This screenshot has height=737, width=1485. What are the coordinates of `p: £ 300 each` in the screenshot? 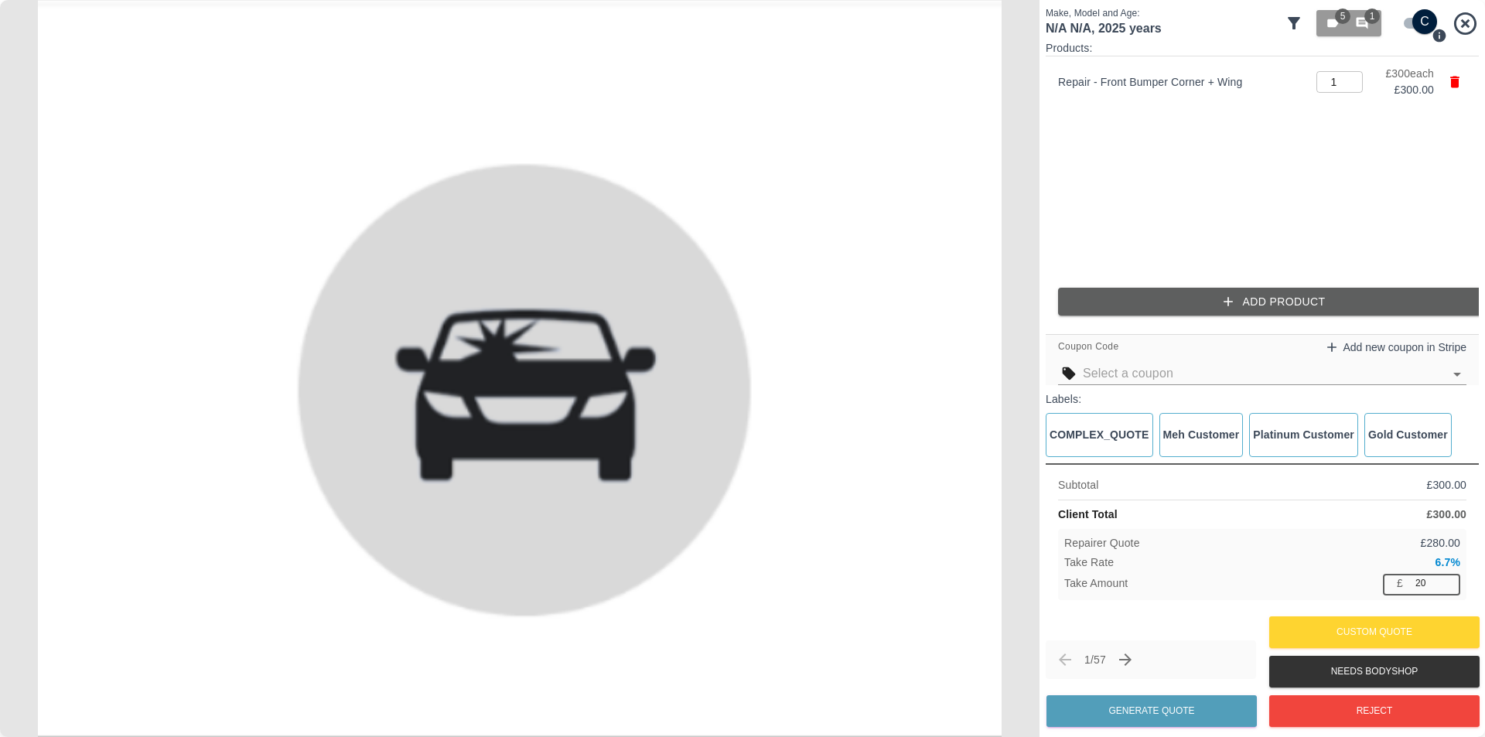 It's located at (1403, 73).